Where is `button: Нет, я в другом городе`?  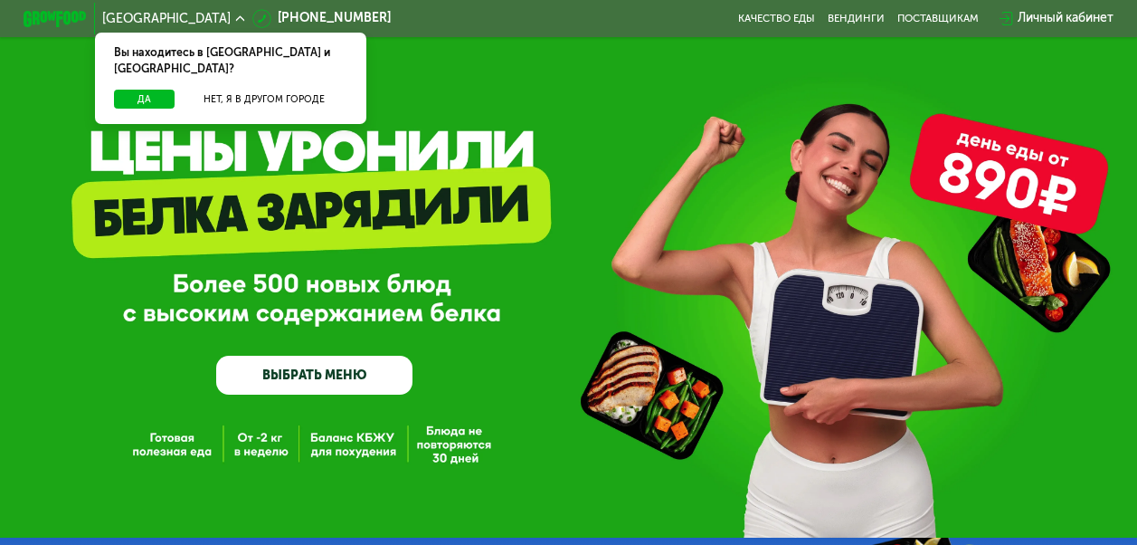
button: Нет, я в другом городе is located at coordinates (264, 99).